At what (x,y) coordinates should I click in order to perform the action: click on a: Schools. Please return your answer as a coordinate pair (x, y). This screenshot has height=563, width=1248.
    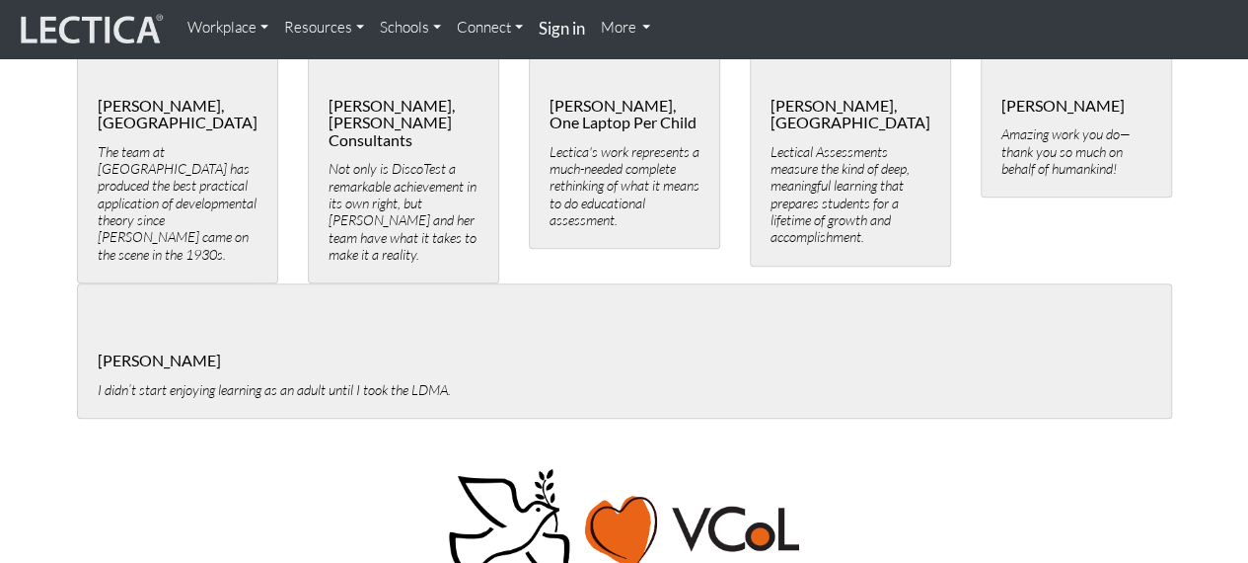
    Looking at the image, I should click on (411, 28).